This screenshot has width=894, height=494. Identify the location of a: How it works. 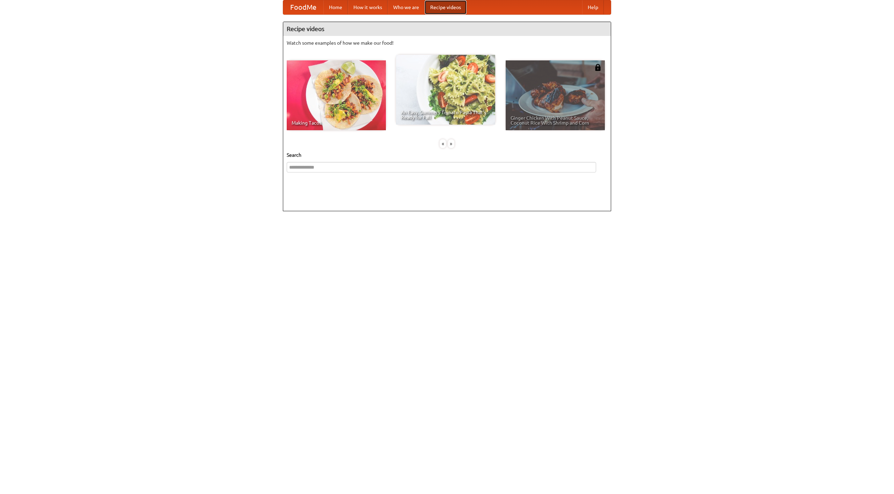
(368, 7).